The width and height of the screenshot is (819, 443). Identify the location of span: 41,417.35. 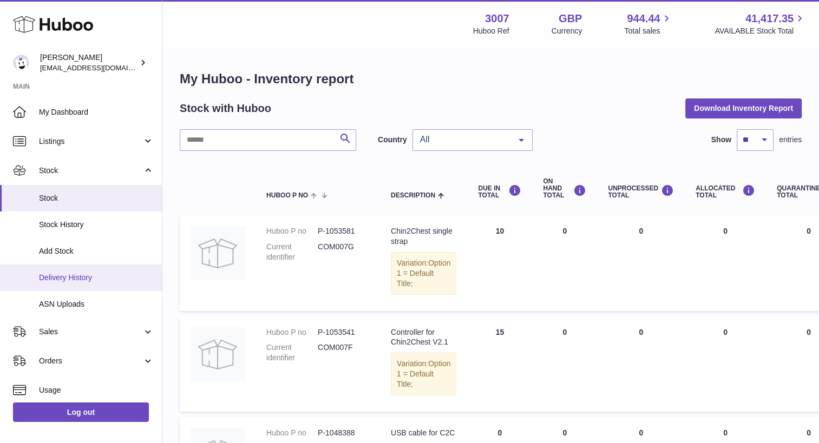
(769, 18).